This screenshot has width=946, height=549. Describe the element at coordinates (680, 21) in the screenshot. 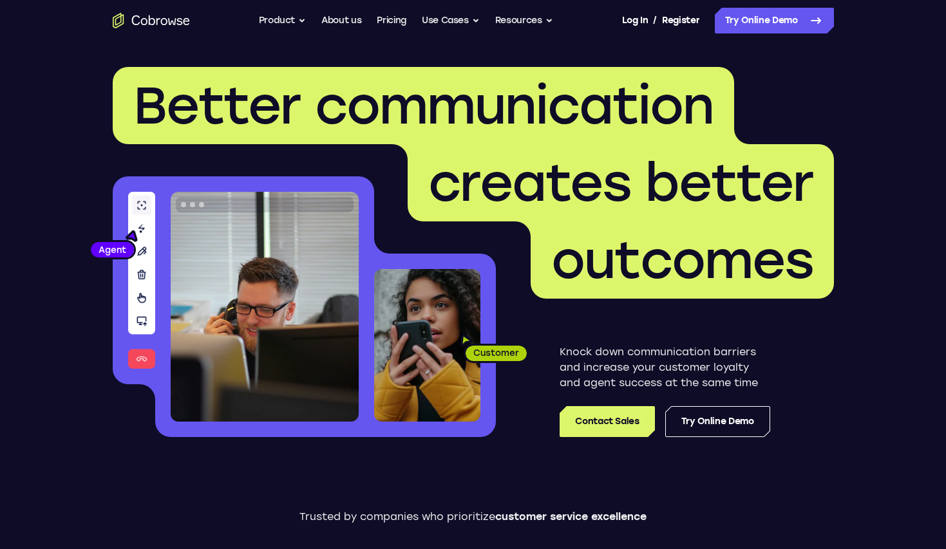

I see `a: Register` at that location.